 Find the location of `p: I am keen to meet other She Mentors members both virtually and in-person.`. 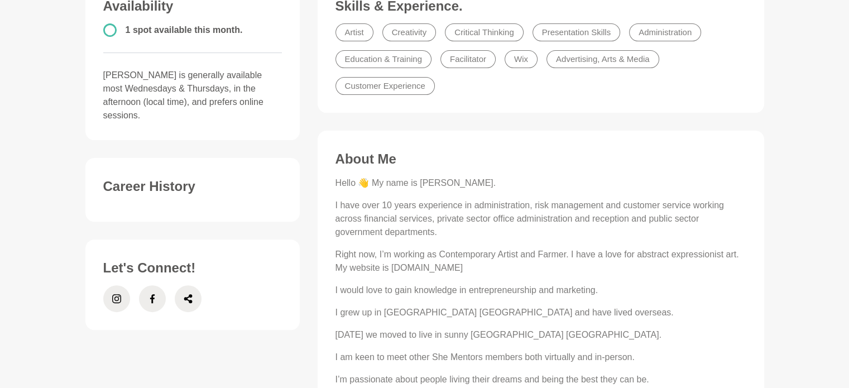

p: I am keen to meet other She Mentors members both virtually and in-person. is located at coordinates (541, 357).